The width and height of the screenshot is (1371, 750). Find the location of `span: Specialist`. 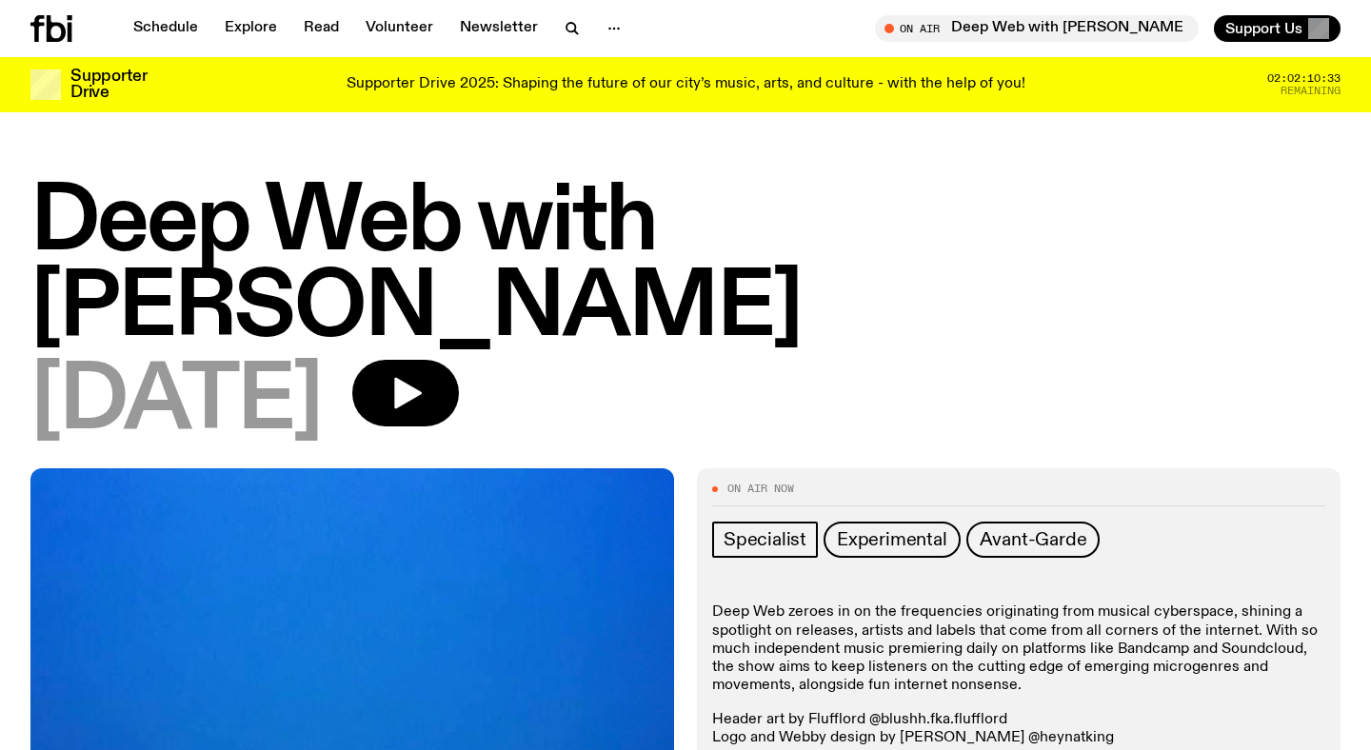

span: Specialist is located at coordinates (765, 540).